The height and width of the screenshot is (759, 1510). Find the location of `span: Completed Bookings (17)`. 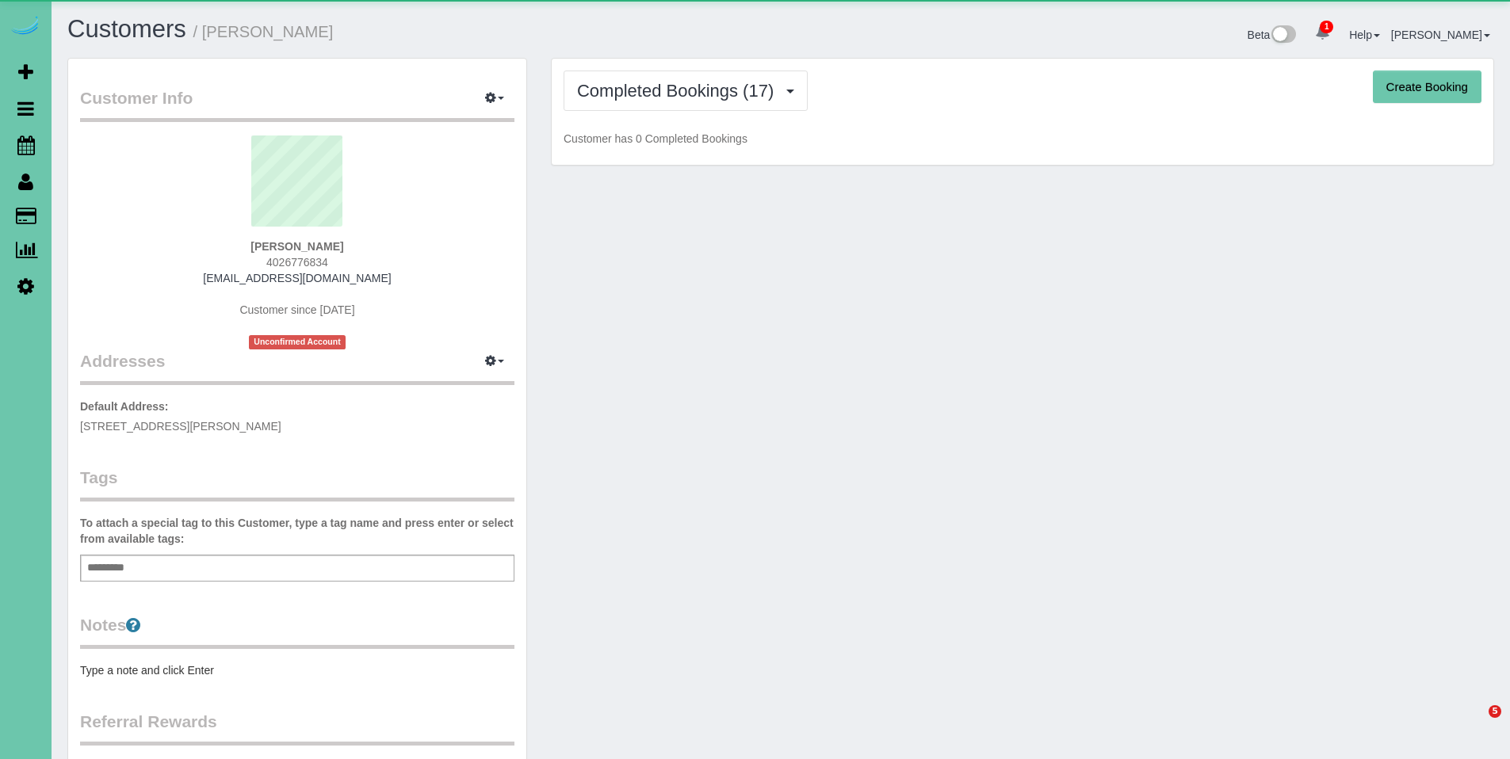

span: Completed Bookings (17) is located at coordinates (679, 90).